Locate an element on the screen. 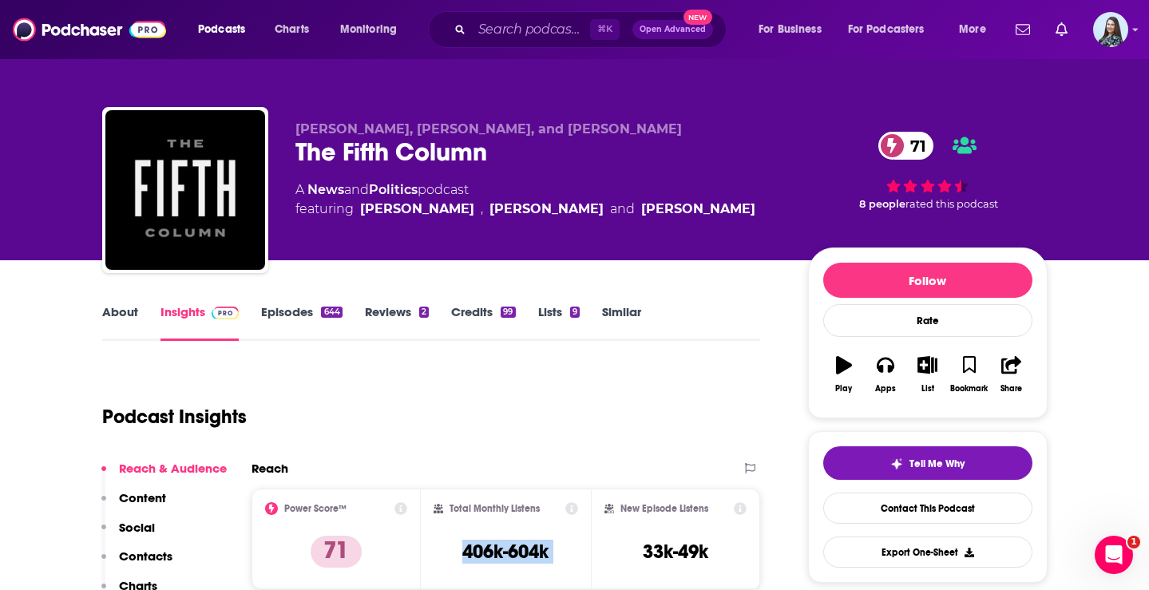 This screenshot has height=590, width=1149. div: 9 is located at coordinates (575, 312).